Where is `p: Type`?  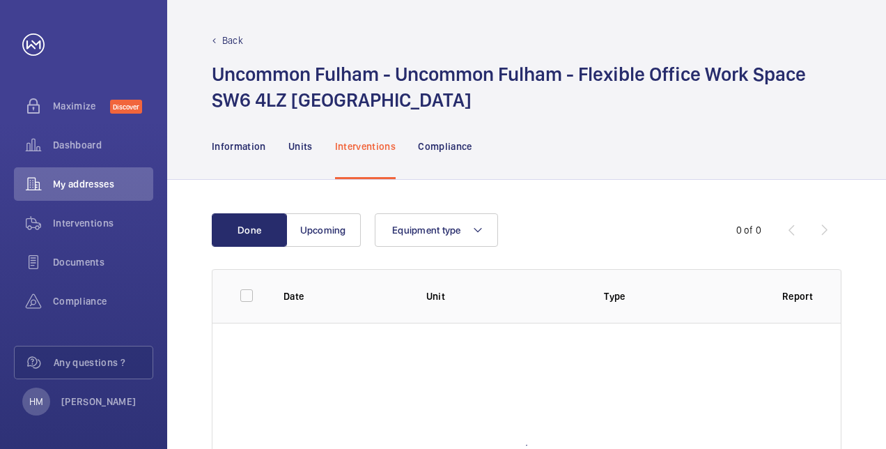 p: Type is located at coordinates (614, 296).